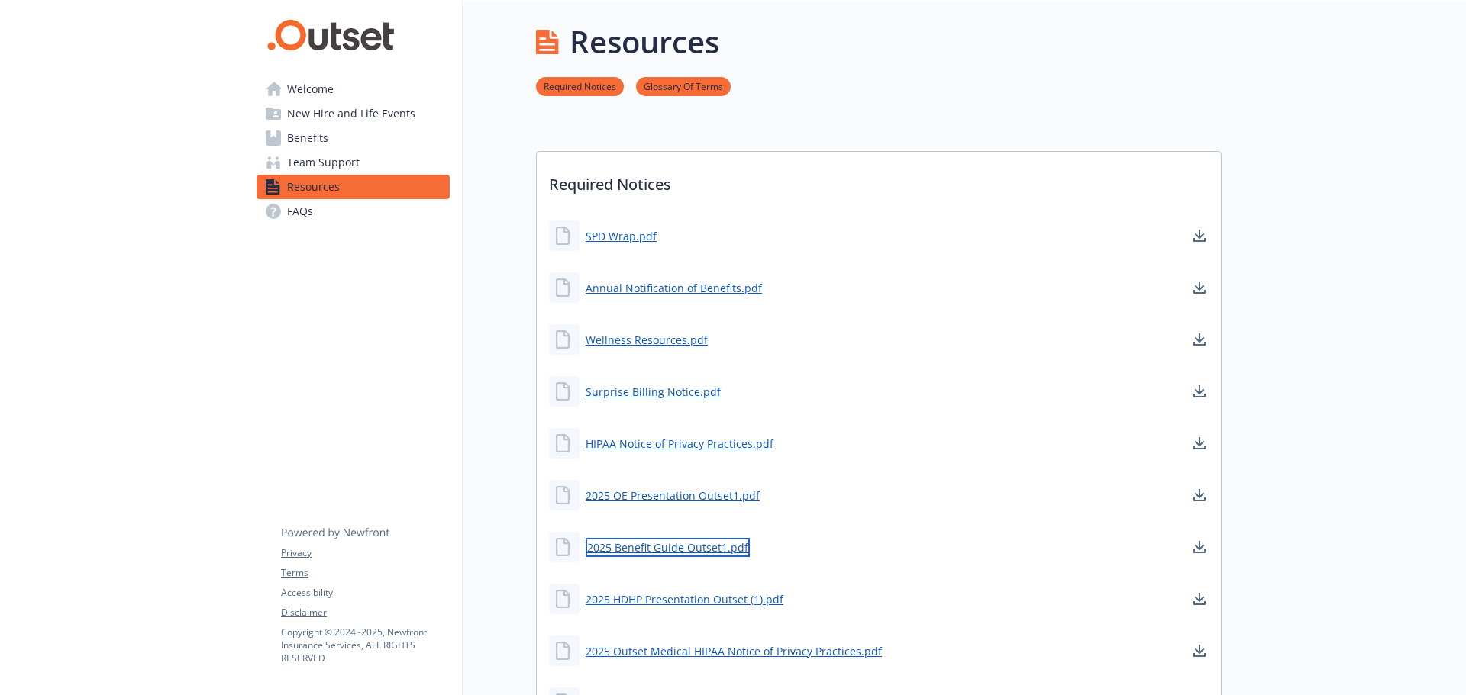 This screenshot has width=1466, height=695. Describe the element at coordinates (679, 444) in the screenshot. I see `a: HIPAA Notice of Privacy Practices.pdf` at that location.